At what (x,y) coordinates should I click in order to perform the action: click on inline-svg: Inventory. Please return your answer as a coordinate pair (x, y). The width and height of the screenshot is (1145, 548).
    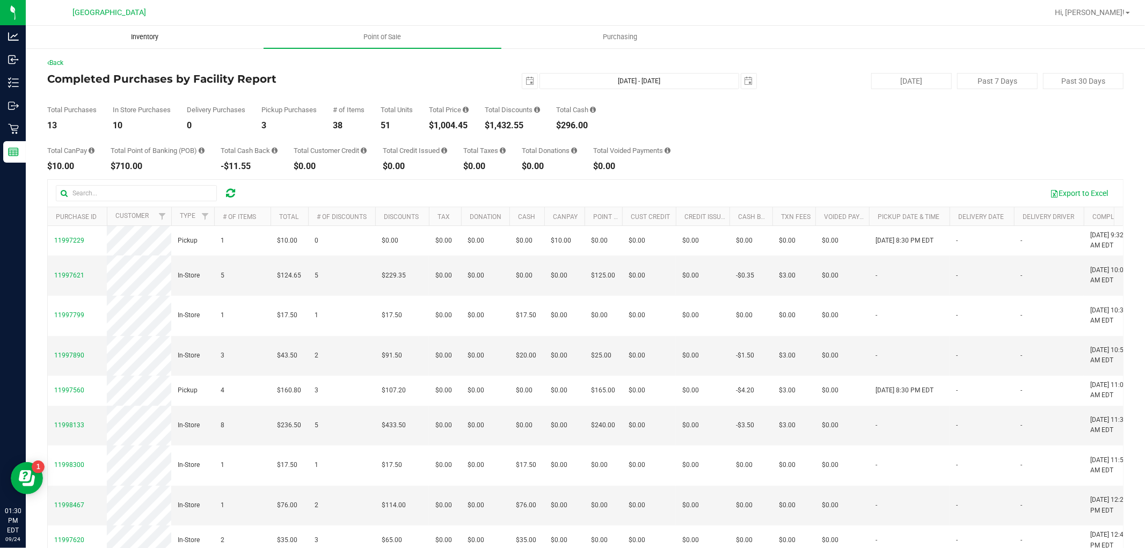
    Looking at the image, I should click on (13, 83).